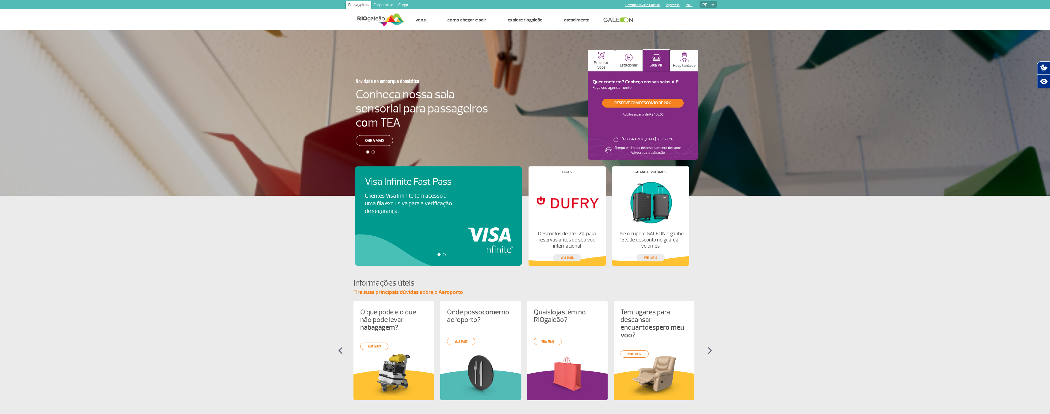  I want to click on a: RQS, so click(689, 5).